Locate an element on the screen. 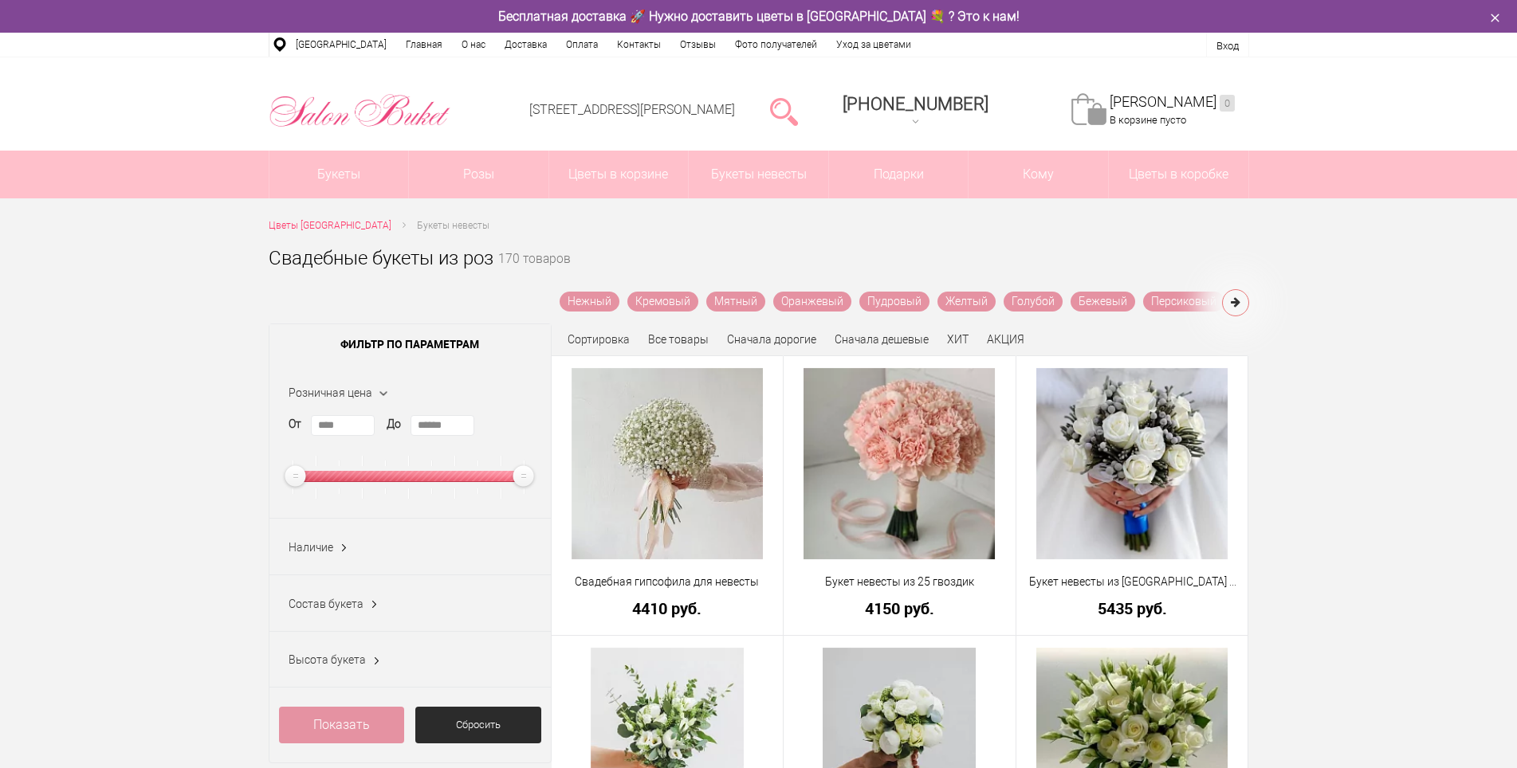 The width and height of the screenshot is (1517, 768). a: Показать is located at coordinates (342, 725).